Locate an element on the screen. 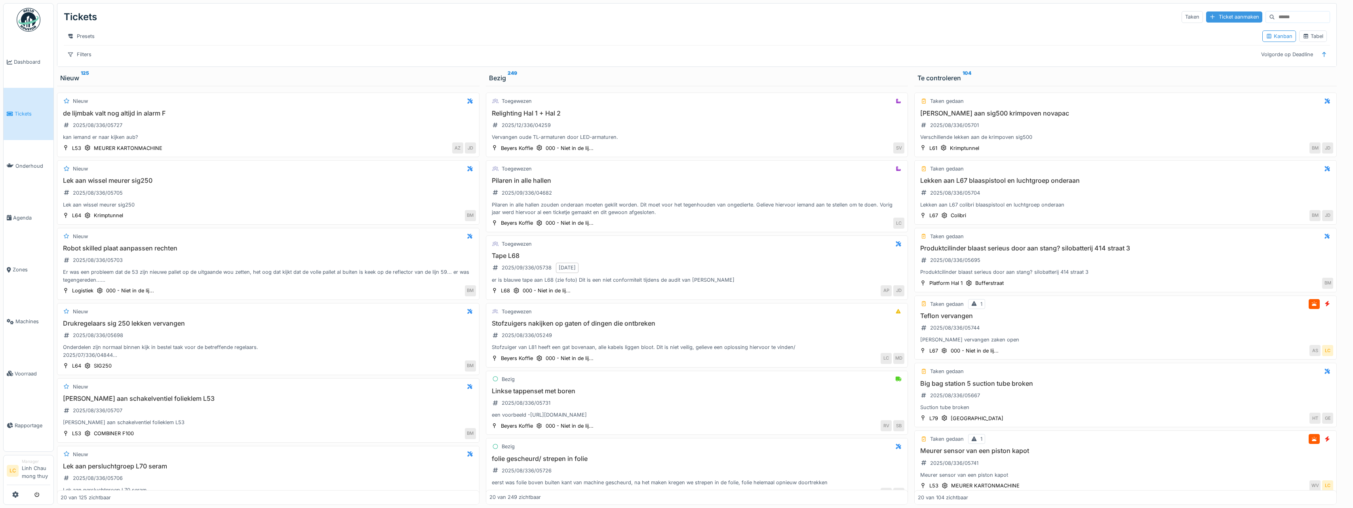  div: 2025/08/336/05705 is located at coordinates (98, 193).